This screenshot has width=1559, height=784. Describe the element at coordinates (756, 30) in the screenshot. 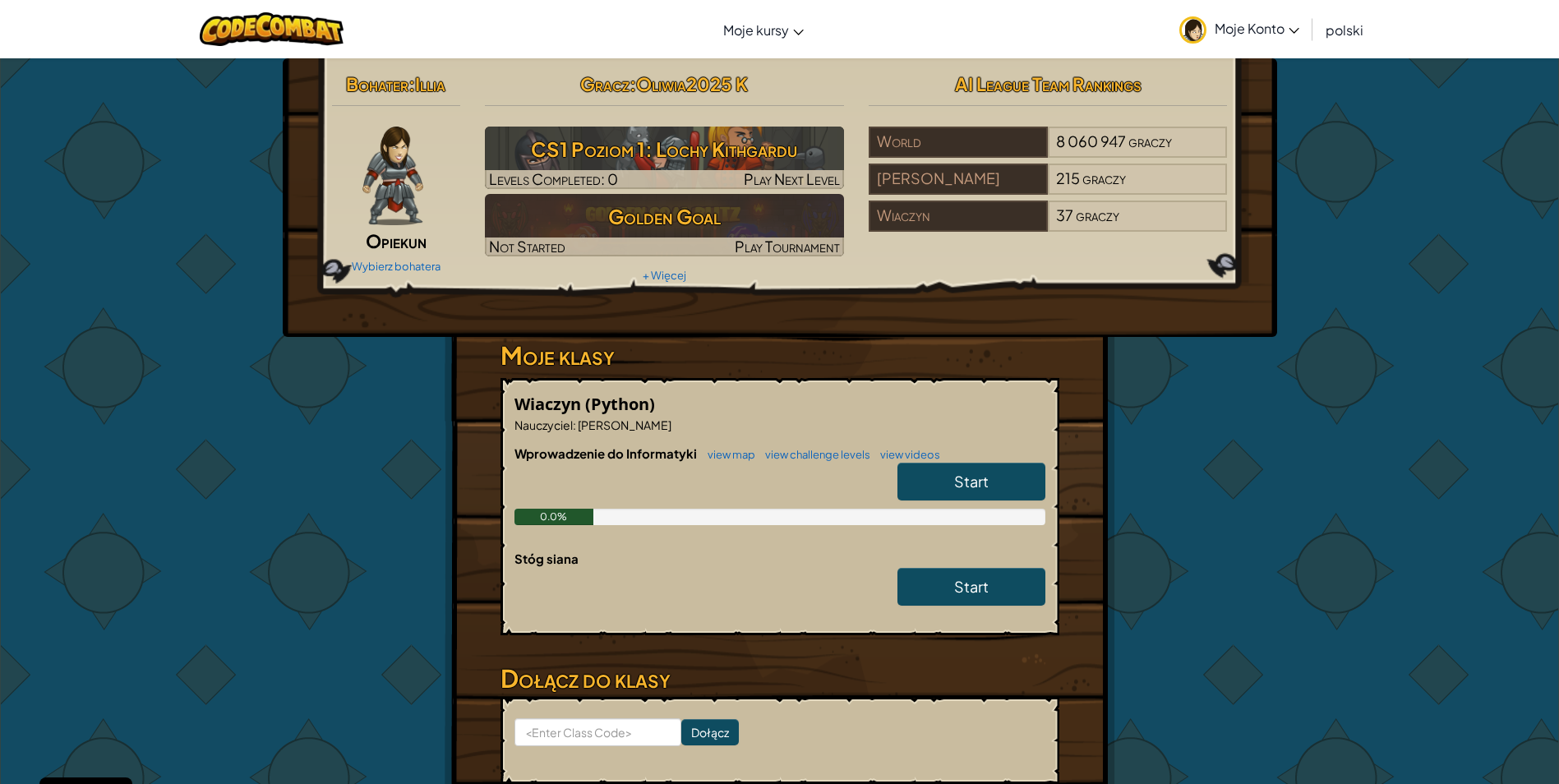

I see `span: Moje kursy` at that location.